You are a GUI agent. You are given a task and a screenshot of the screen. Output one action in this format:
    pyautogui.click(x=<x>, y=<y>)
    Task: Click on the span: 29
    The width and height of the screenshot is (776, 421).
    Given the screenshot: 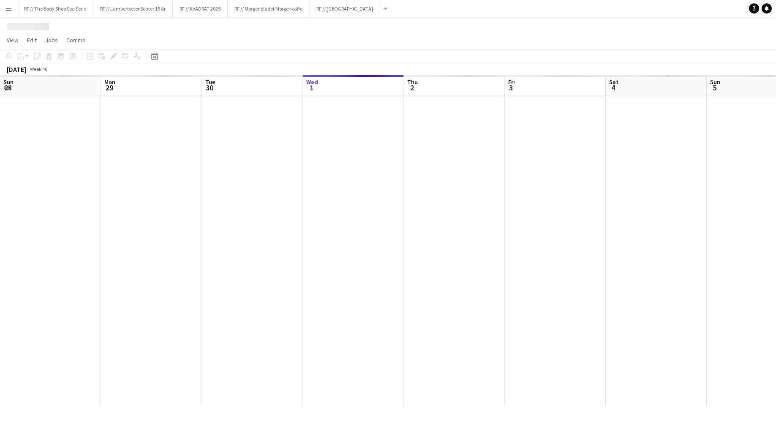 What is the action you would take?
    pyautogui.click(x=109, y=87)
    